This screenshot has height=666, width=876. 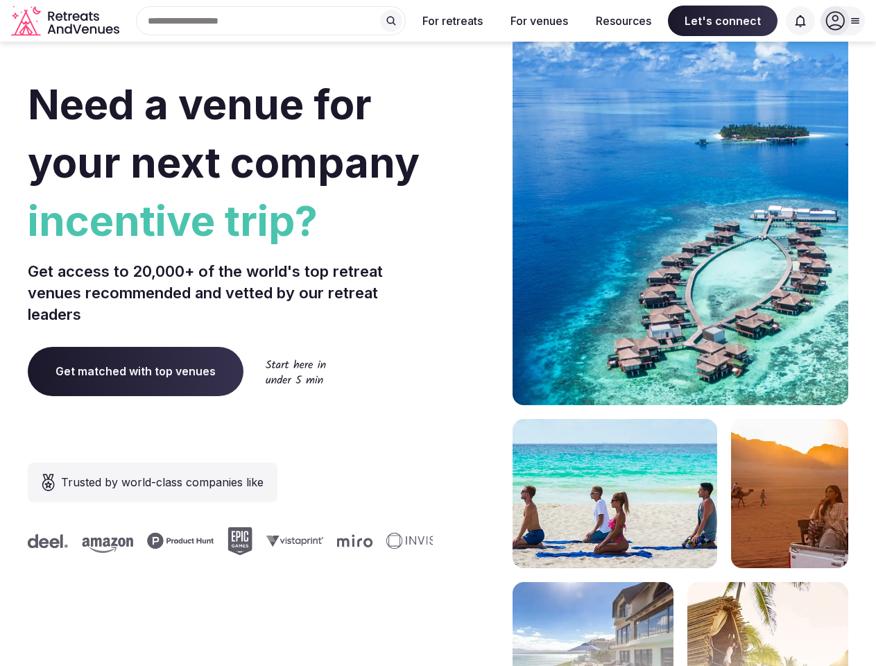 What do you see at coordinates (789, 493) in the screenshot?
I see `img: woman sitting in back of truck with camels` at bounding box center [789, 493].